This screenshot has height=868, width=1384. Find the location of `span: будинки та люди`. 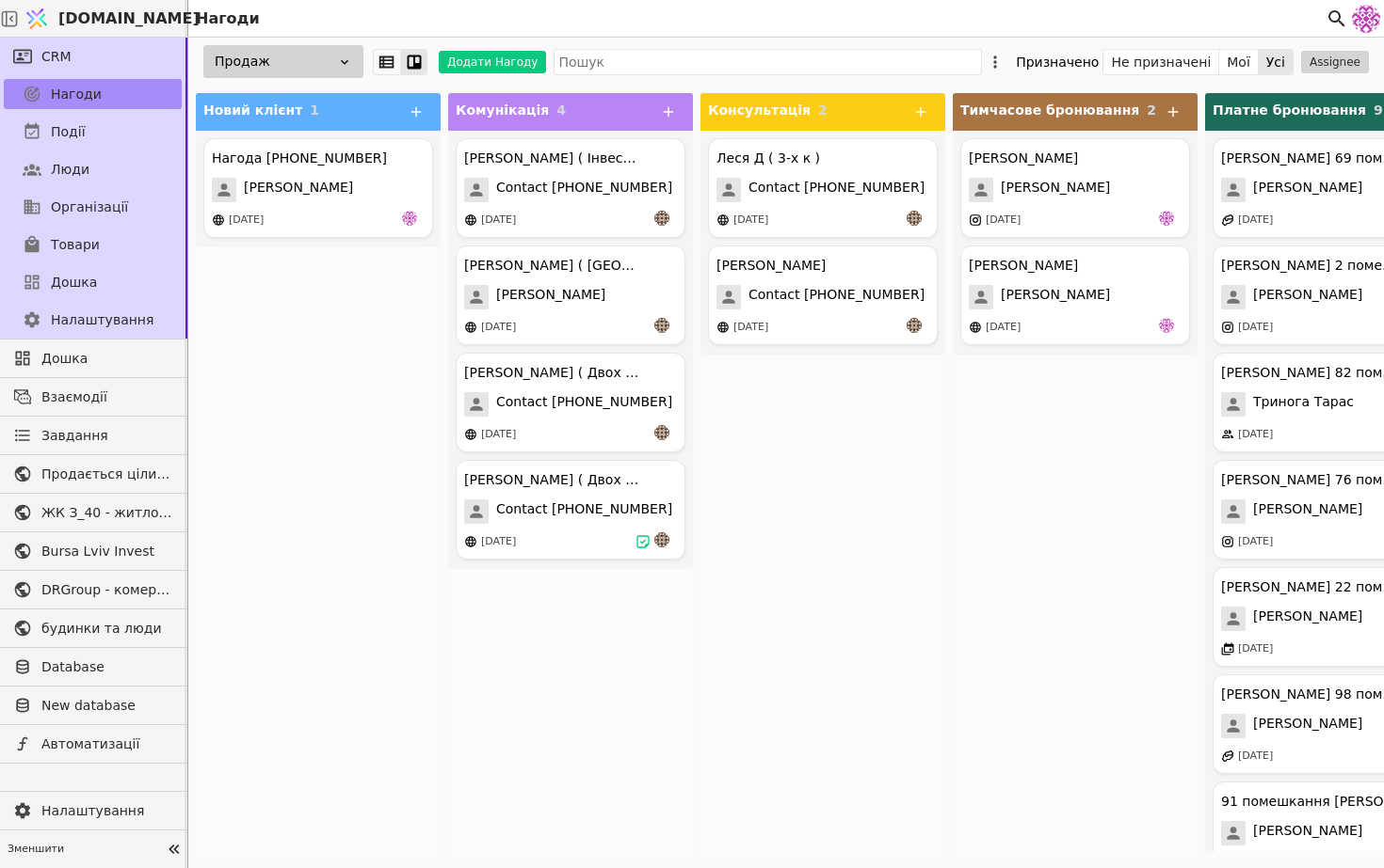

span: будинки та люди is located at coordinates (107, 629).